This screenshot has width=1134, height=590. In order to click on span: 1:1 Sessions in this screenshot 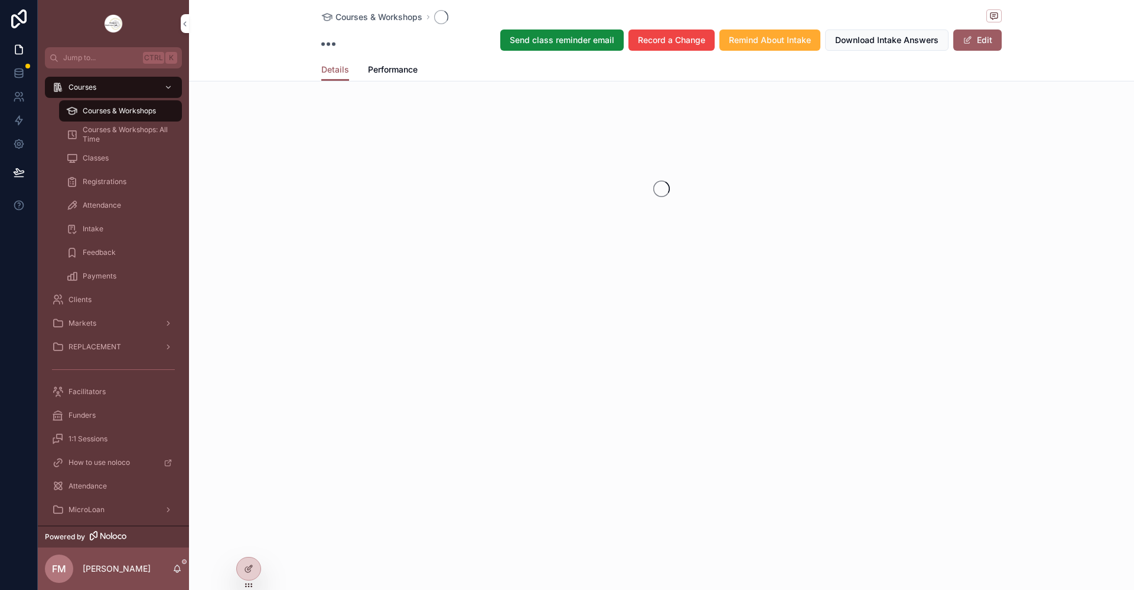, I will do `click(88, 439)`.